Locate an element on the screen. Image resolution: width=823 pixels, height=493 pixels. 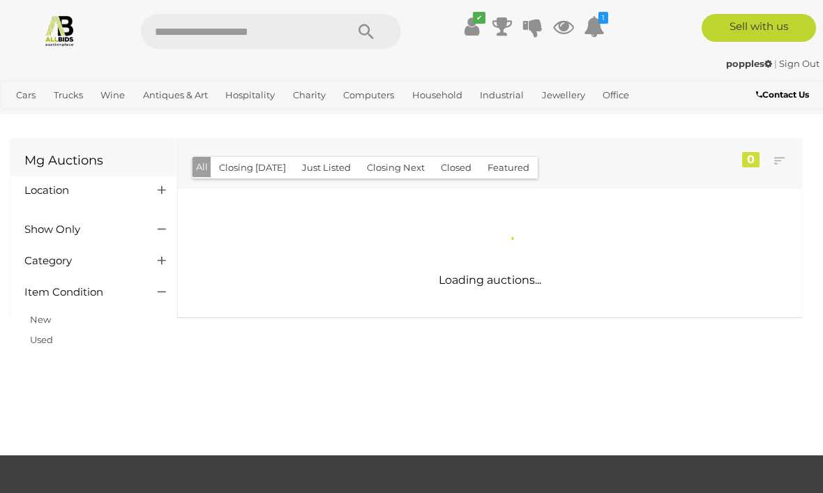
i: 1 is located at coordinates (604, 17).